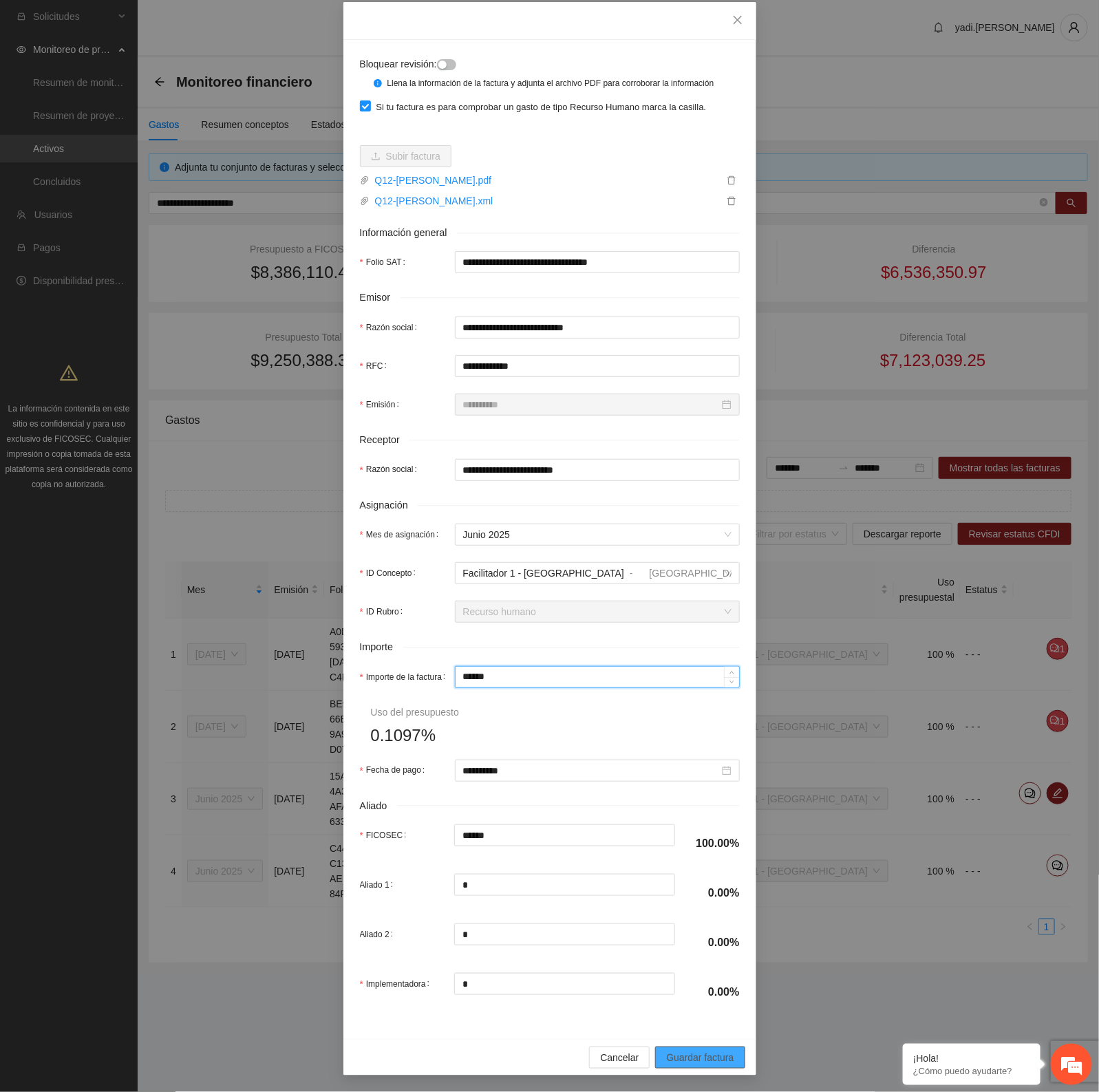  Describe the element at coordinates (134, 400) in the screenshot. I see `textarea: Escriba su mensaje y pulse “Intro”` at that location.